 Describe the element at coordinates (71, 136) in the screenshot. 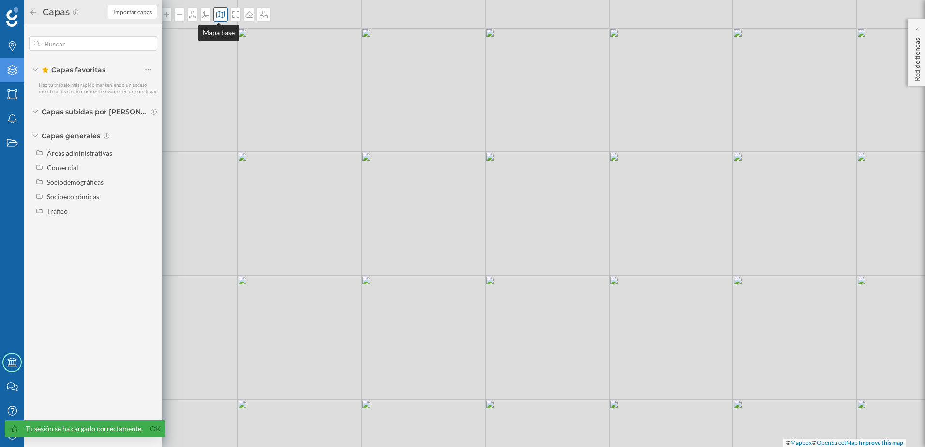

I see `span: Capas generales` at that location.